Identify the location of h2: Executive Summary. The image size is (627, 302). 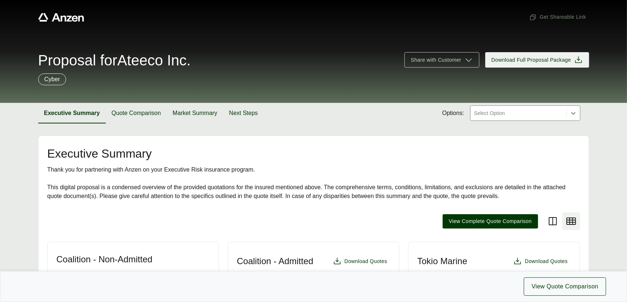
(314, 154).